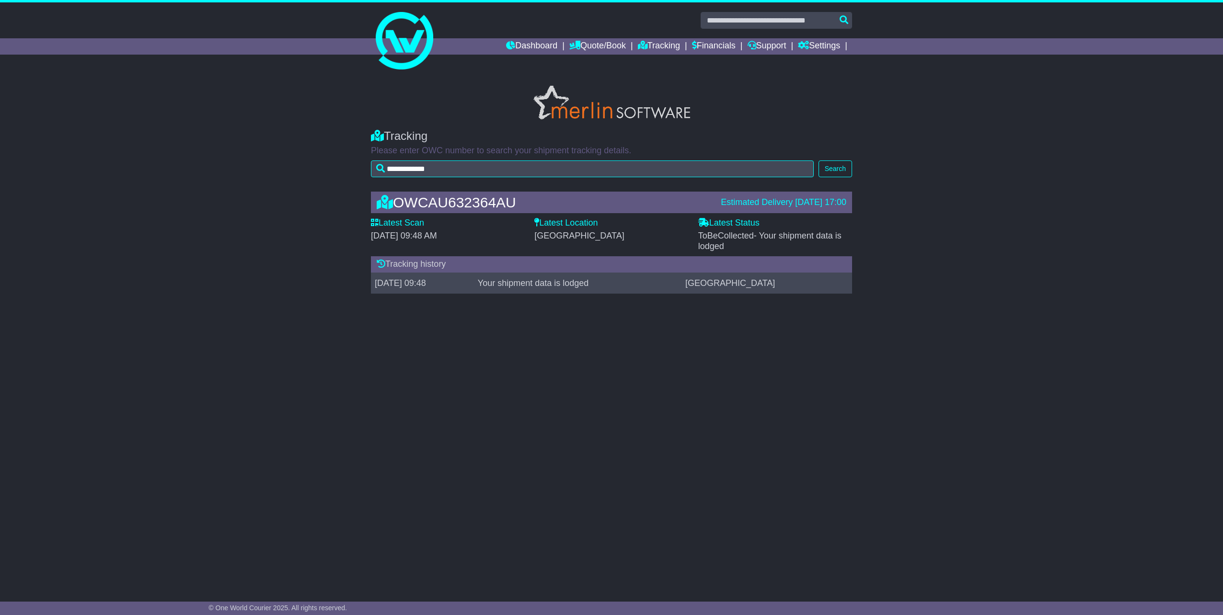 The height and width of the screenshot is (615, 1223). What do you see at coordinates (611, 136) in the screenshot?
I see `div: Tracking` at bounding box center [611, 136].